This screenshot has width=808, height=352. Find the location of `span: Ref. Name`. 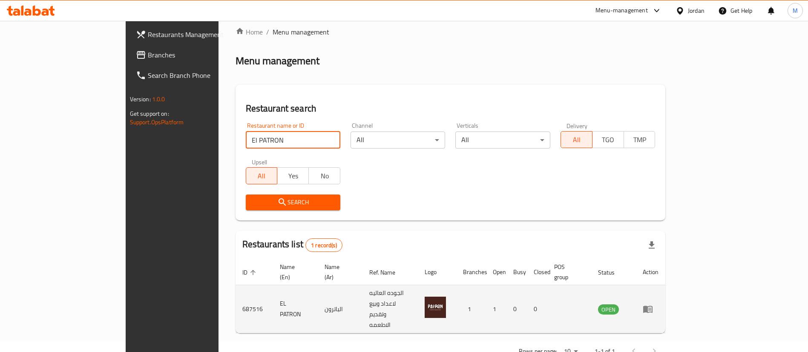

span: Ref. Name is located at coordinates (388, 273).